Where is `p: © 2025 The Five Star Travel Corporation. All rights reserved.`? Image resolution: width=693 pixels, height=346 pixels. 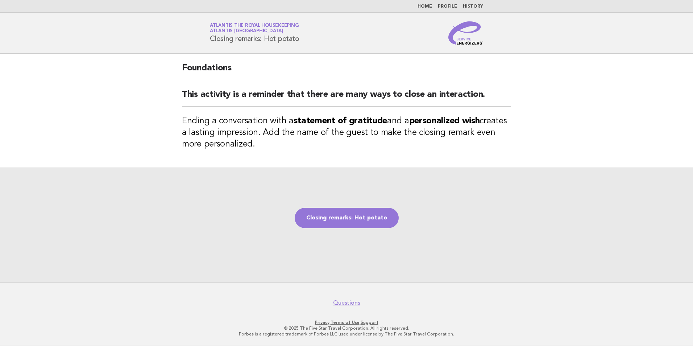
p: © 2025 The Five Star Travel Corporation. All rights reserved. is located at coordinates (347, 328).